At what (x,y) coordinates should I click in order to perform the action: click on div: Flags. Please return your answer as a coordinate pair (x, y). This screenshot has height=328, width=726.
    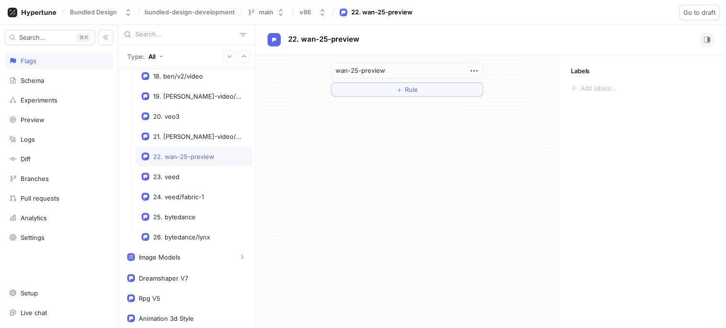
    Looking at the image, I should click on (28, 61).